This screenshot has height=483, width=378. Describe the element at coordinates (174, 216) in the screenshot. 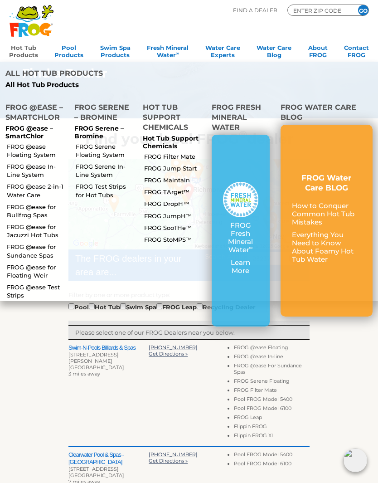

I see `a: FROG JumpH™` at that location.